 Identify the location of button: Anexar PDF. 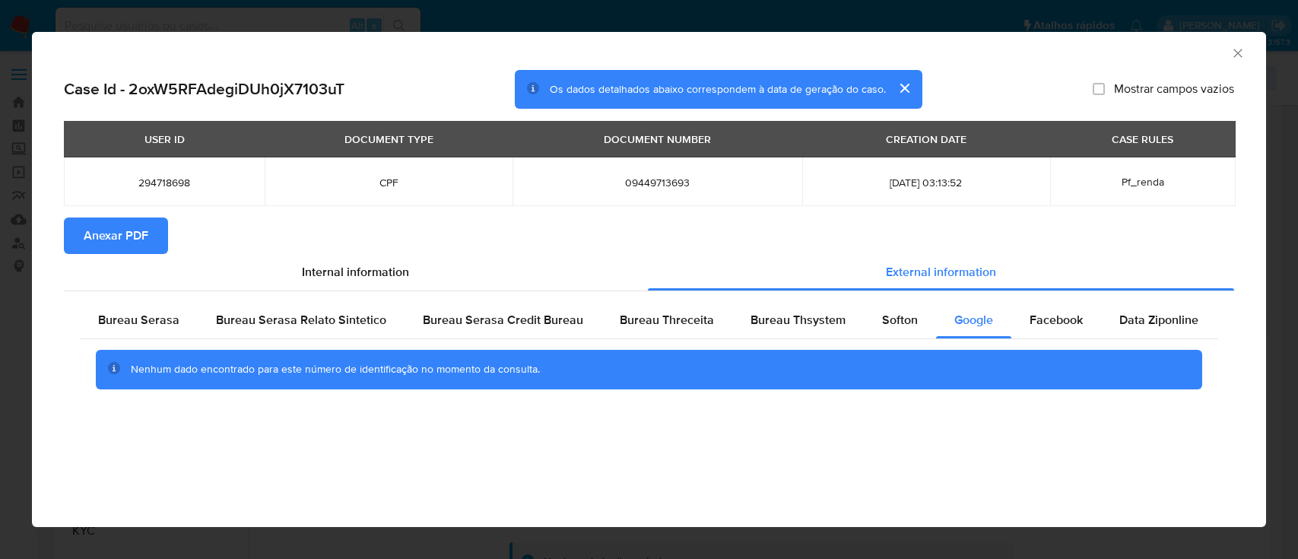
(116, 236).